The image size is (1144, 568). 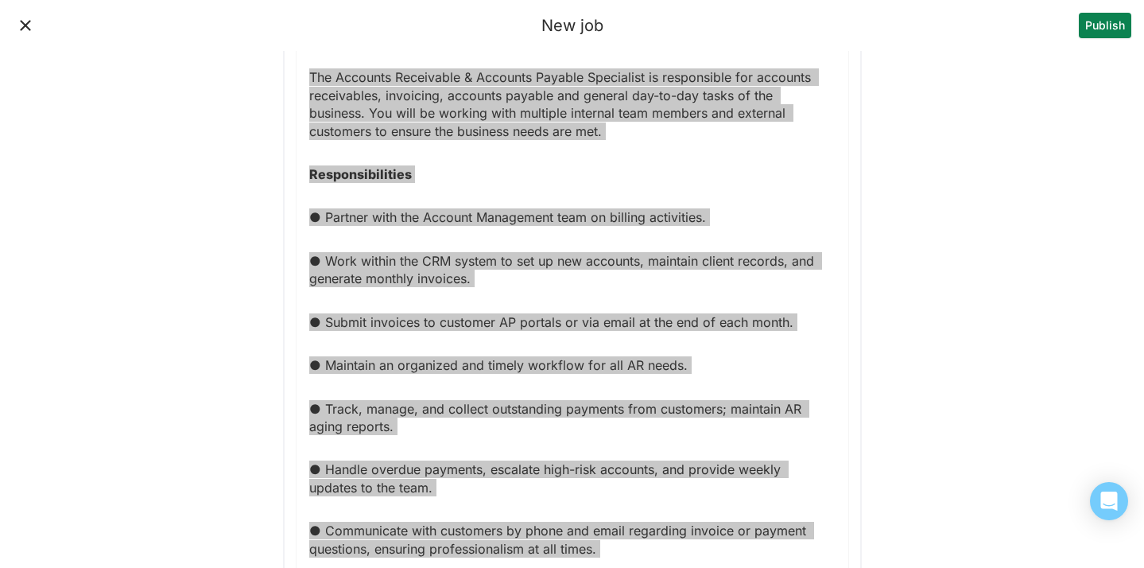 What do you see at coordinates (572, 25) in the screenshot?
I see `div: New job` at bounding box center [572, 25].